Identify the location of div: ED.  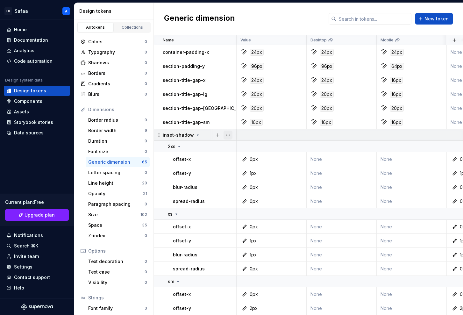
(8, 11).